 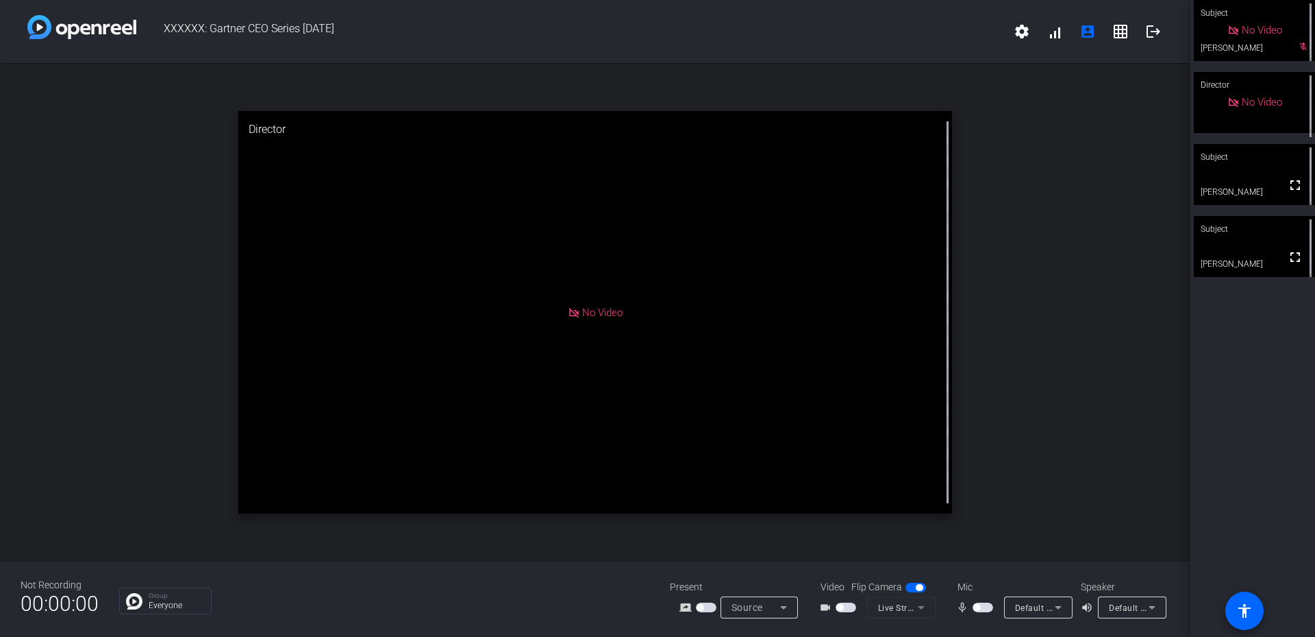 I want to click on mat-icon: accessibility, so click(x=1245, y=610).